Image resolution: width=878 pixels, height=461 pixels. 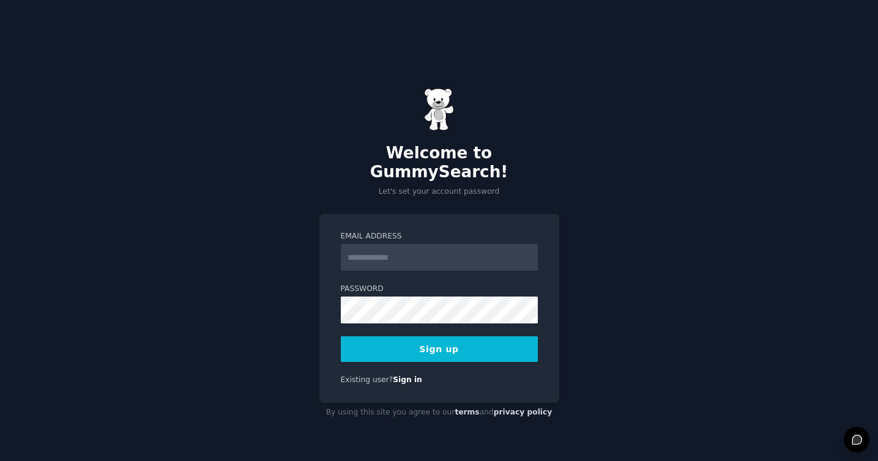 I want to click on div: By using this site you agree to our and, so click(x=439, y=413).